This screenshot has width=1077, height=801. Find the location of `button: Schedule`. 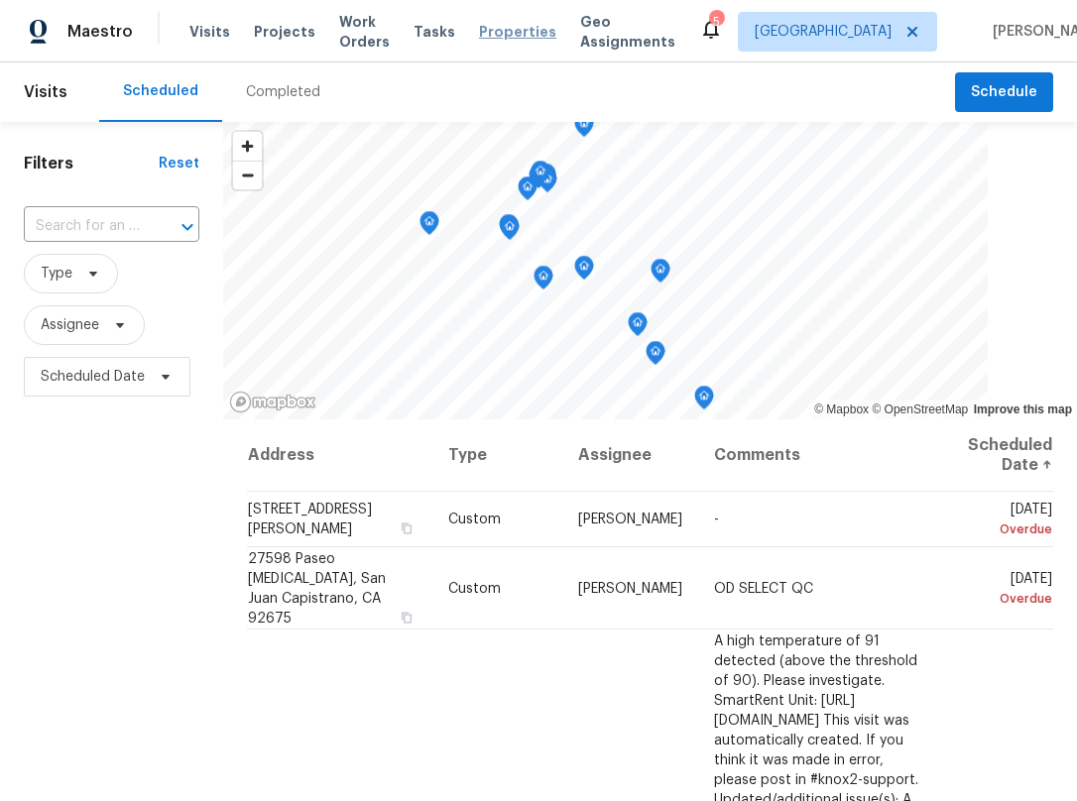

button: Schedule is located at coordinates (1004, 92).